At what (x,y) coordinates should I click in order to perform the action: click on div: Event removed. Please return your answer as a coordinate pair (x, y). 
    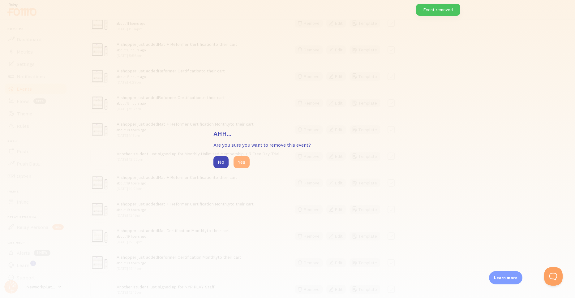
    Looking at the image, I should click on (438, 10).